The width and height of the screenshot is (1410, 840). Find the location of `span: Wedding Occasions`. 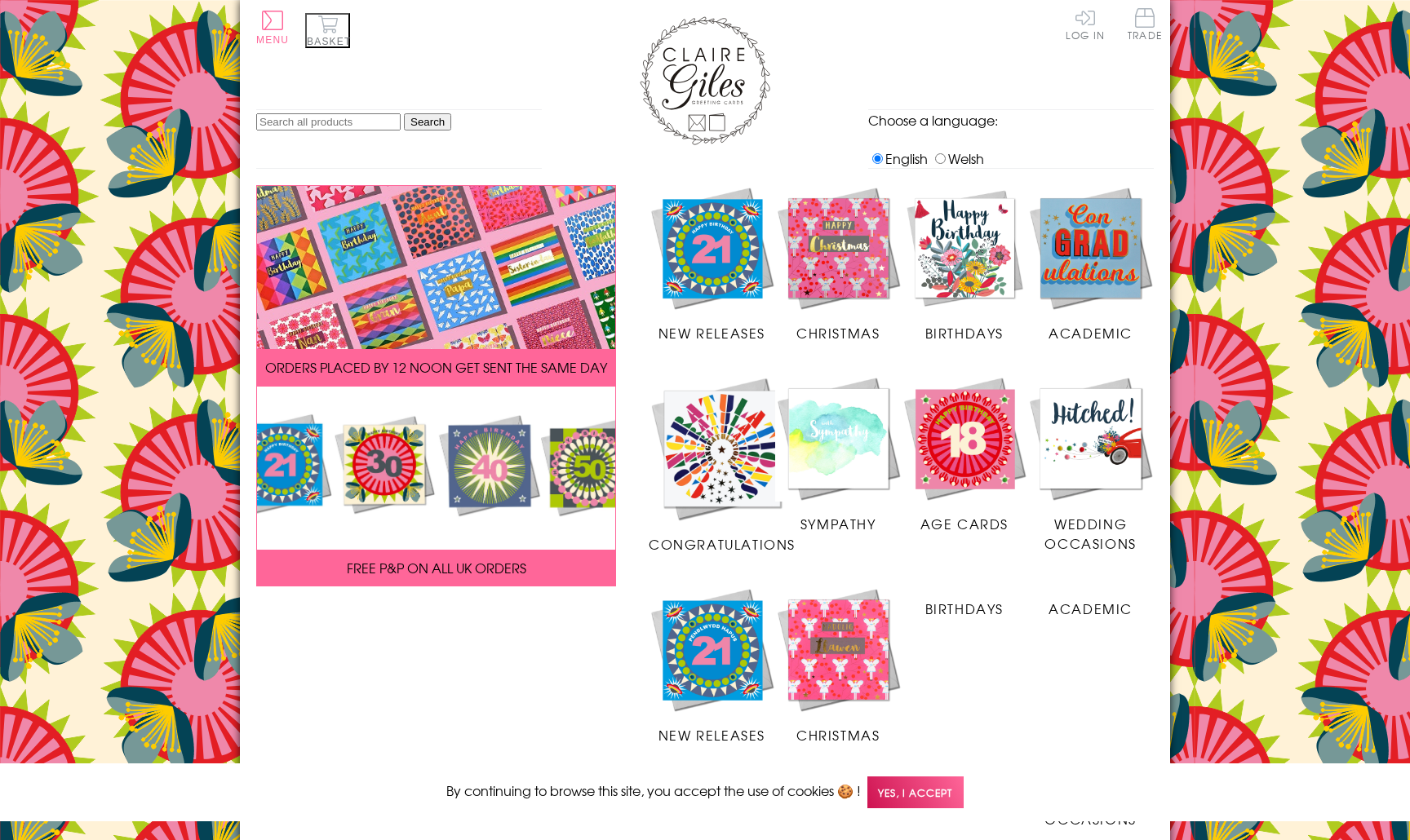

span: Wedding Occasions is located at coordinates (1090, 533).